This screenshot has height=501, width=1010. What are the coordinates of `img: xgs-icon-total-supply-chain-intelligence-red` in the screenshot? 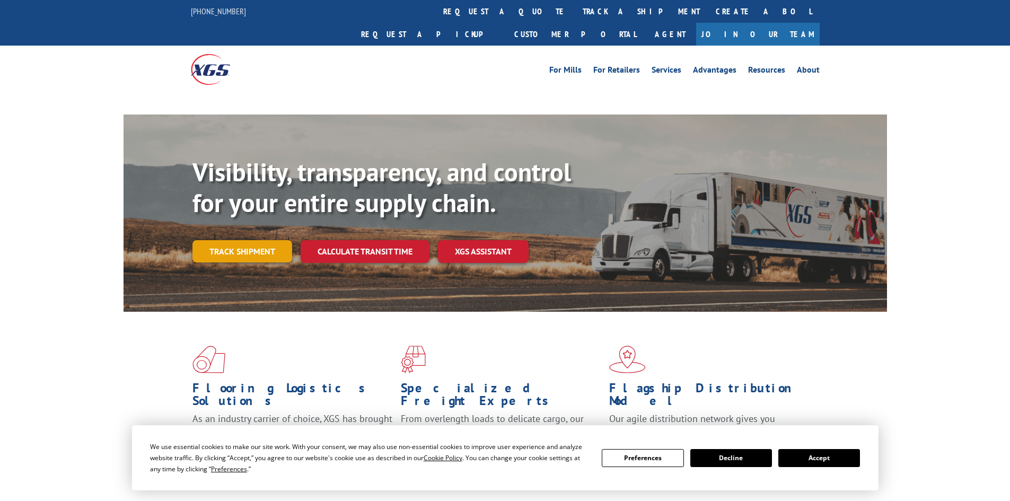 It's located at (209, 359).